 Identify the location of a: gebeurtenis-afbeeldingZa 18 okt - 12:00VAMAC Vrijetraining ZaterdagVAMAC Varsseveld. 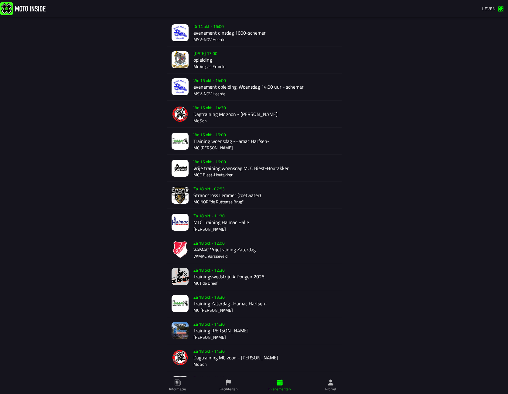
(254, 250).